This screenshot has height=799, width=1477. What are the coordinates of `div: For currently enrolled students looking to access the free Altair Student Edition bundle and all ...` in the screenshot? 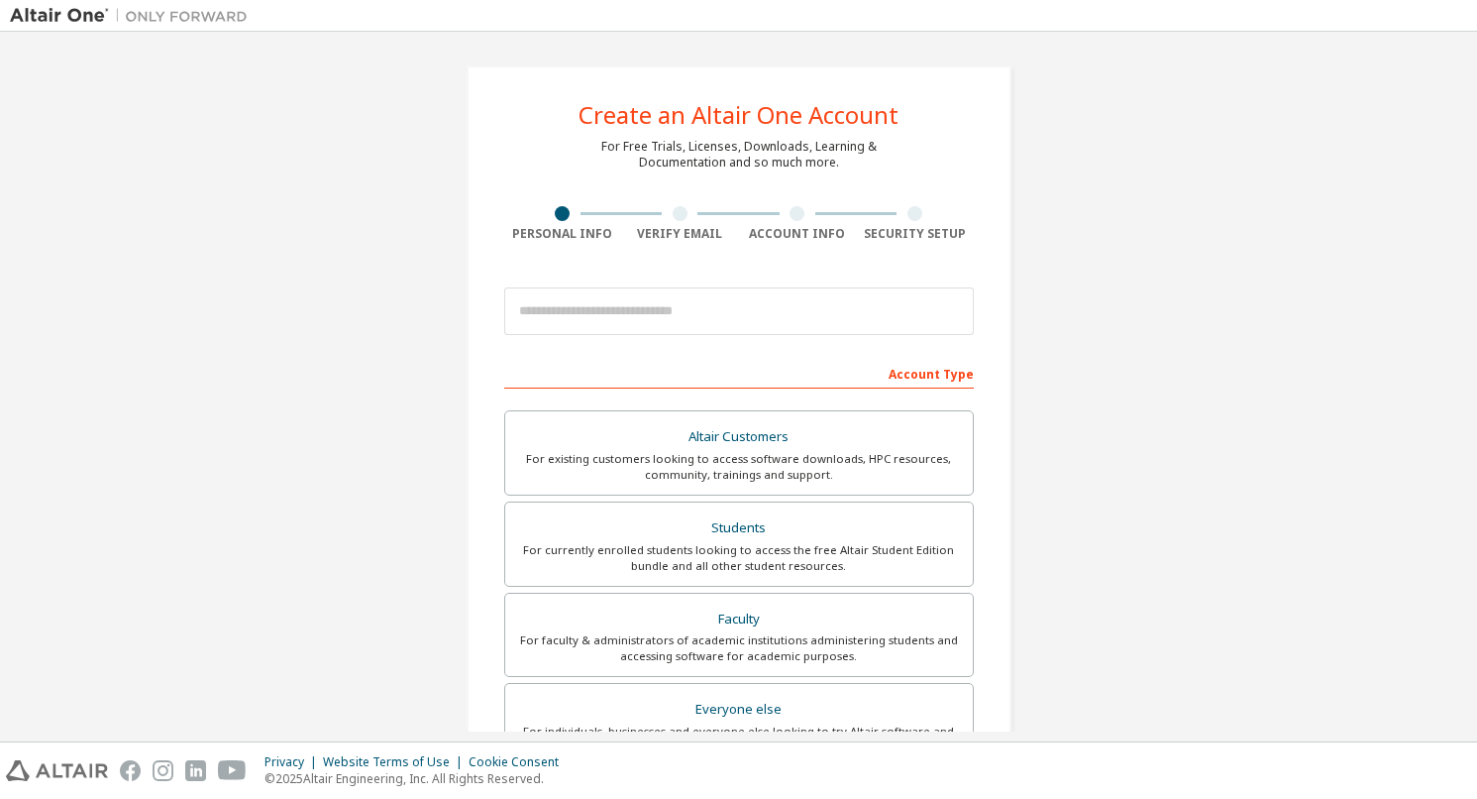 It's located at (739, 558).